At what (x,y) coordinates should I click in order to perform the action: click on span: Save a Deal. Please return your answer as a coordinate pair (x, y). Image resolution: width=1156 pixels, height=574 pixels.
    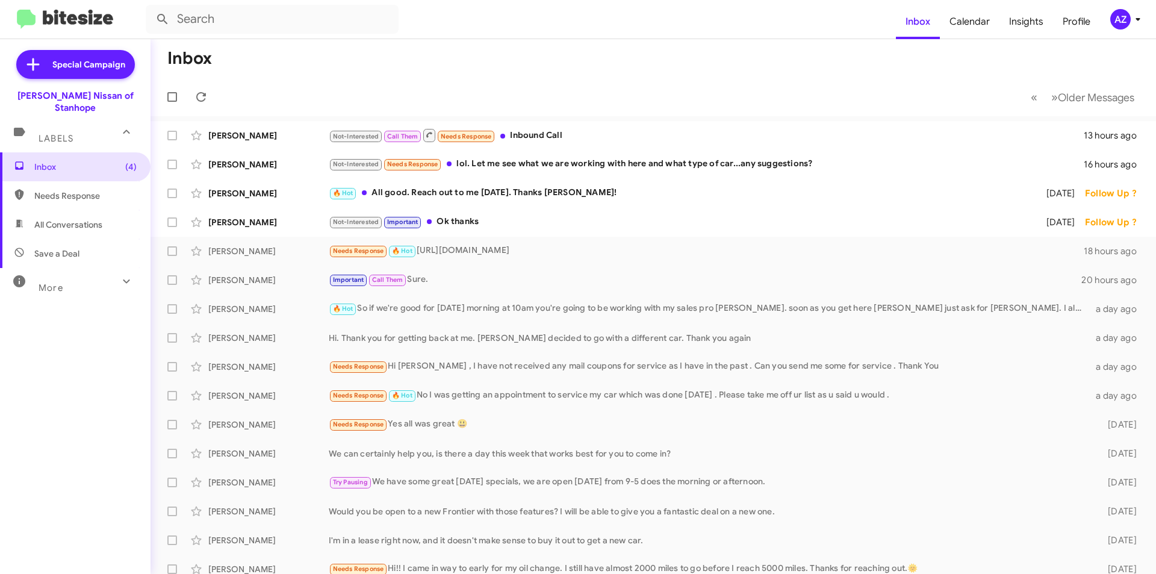
    Looking at the image, I should click on (57, 253).